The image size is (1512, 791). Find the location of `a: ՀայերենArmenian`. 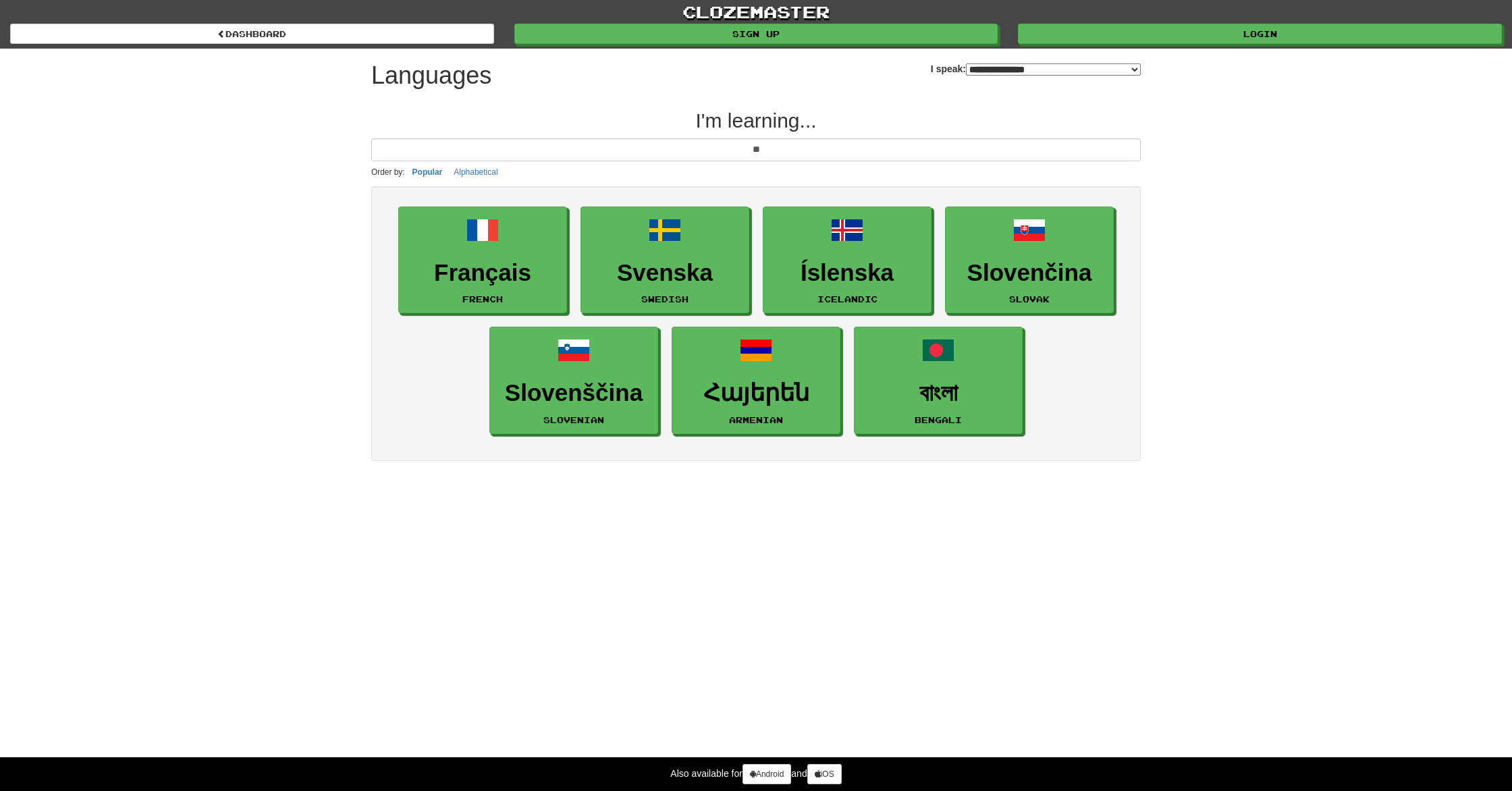

a: ՀայերենArmenian is located at coordinates (756, 380).